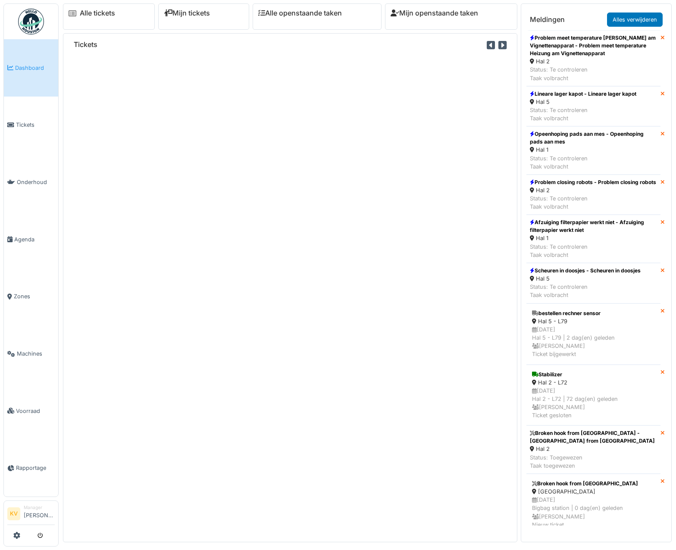 The image size is (676, 550). Describe the element at coordinates (31, 182) in the screenshot. I see `a: Onderhoud` at that location.